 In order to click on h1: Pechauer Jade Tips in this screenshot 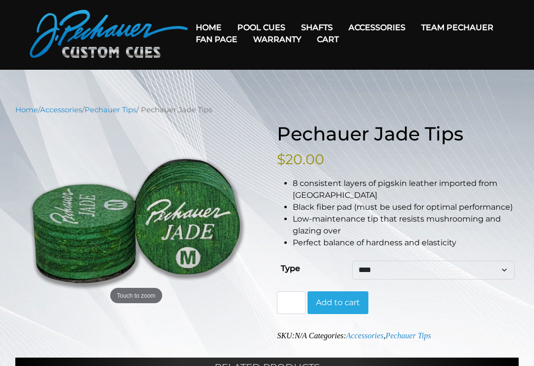, I will do `click(398, 134)`.